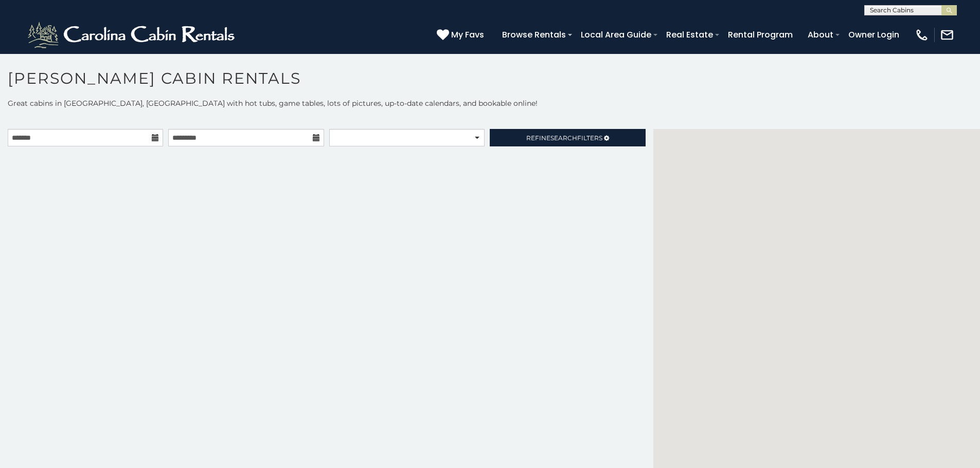 The height and width of the screenshot is (468, 980). What do you see at coordinates (564, 138) in the screenshot?
I see `span: Search` at bounding box center [564, 138].